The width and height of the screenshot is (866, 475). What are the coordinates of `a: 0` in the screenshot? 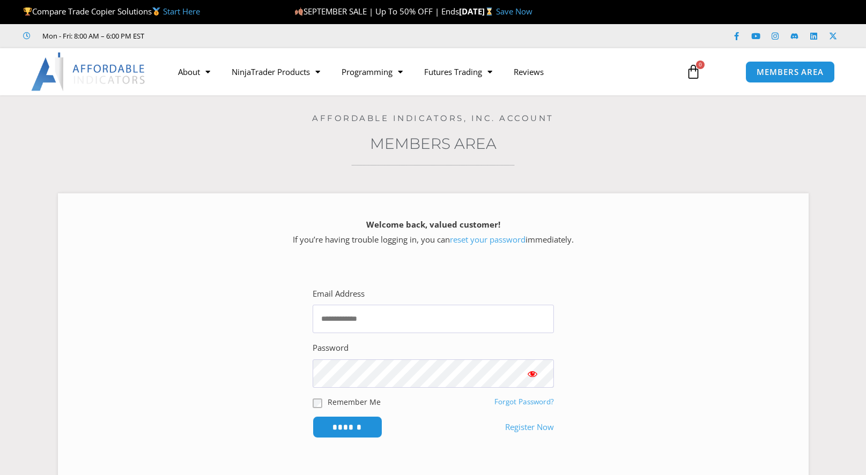 It's located at (693, 72).